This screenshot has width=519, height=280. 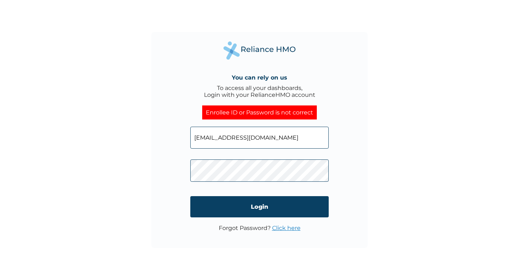 I want to click on div: To access all your dashboards, Login with your RelianceHMO account, so click(x=259, y=91).